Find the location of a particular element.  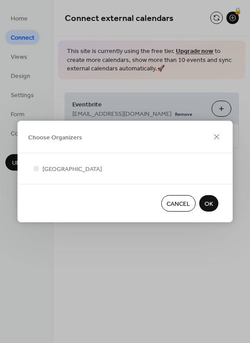

button: OK is located at coordinates (208, 203).